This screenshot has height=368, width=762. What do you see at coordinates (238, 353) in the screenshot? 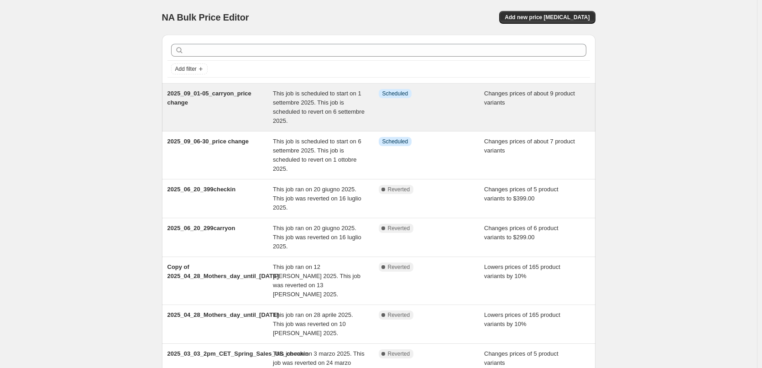
I see `span: 2025_03_03_2pm_CET_Spring_Sales_US_checkin` at bounding box center [238, 353].